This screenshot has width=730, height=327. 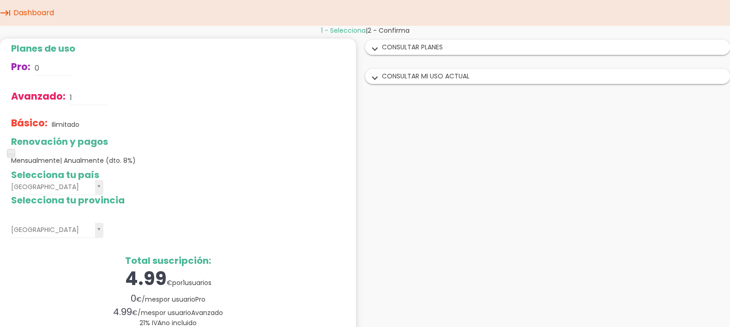 What do you see at coordinates (184, 283) in the screenshot?
I see `span: 1` at bounding box center [184, 283].